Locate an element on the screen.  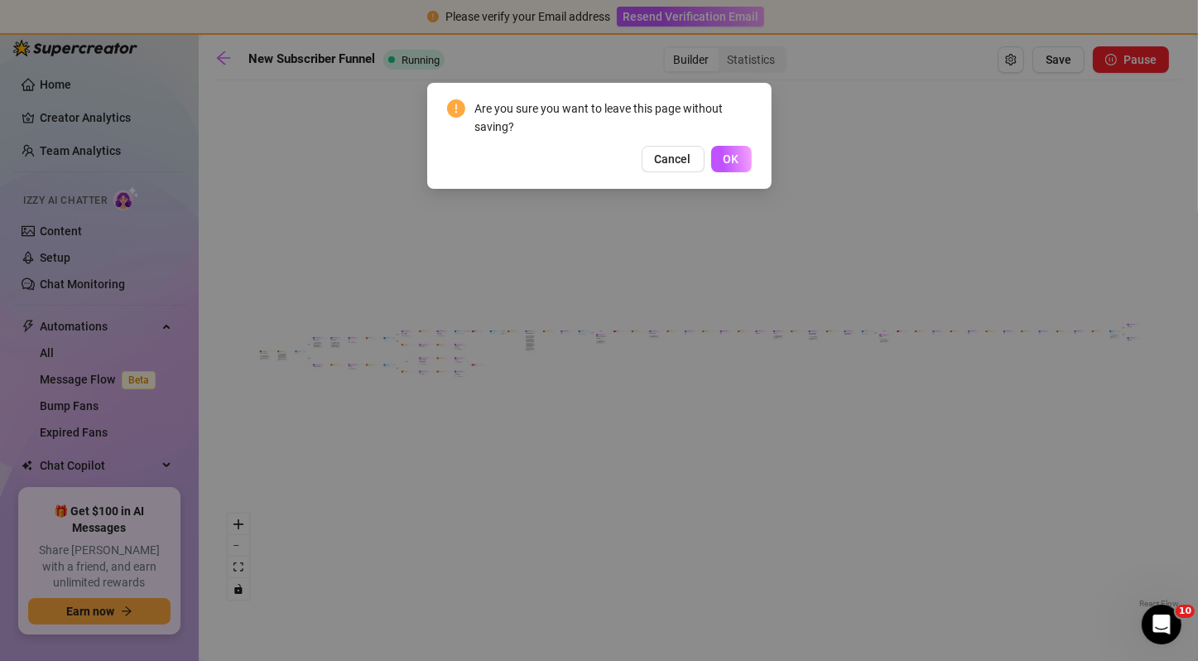
span: OK is located at coordinates (731, 159).